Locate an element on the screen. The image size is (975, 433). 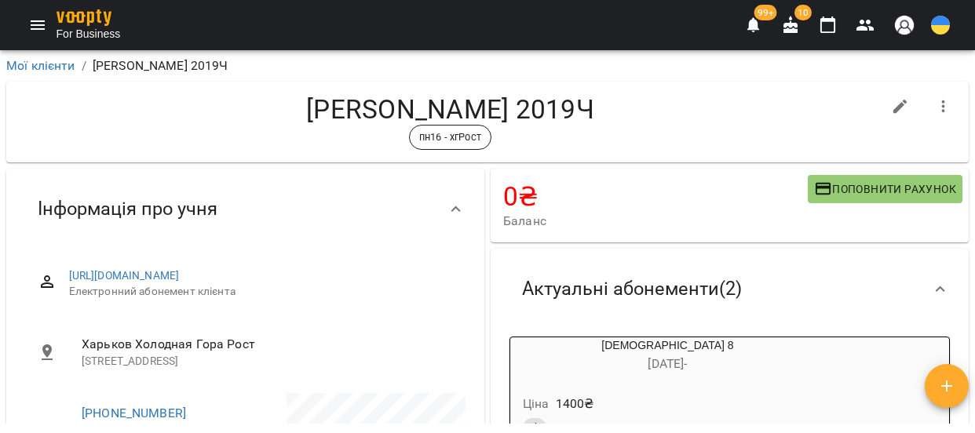
span: For Business is located at coordinates (89, 34).